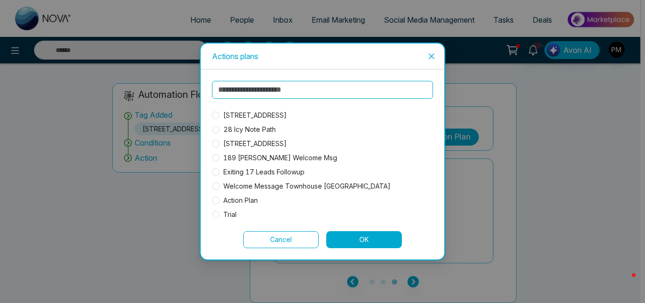  What do you see at coordinates (281, 239) in the screenshot?
I see `button: Cancel` at bounding box center [281, 239].